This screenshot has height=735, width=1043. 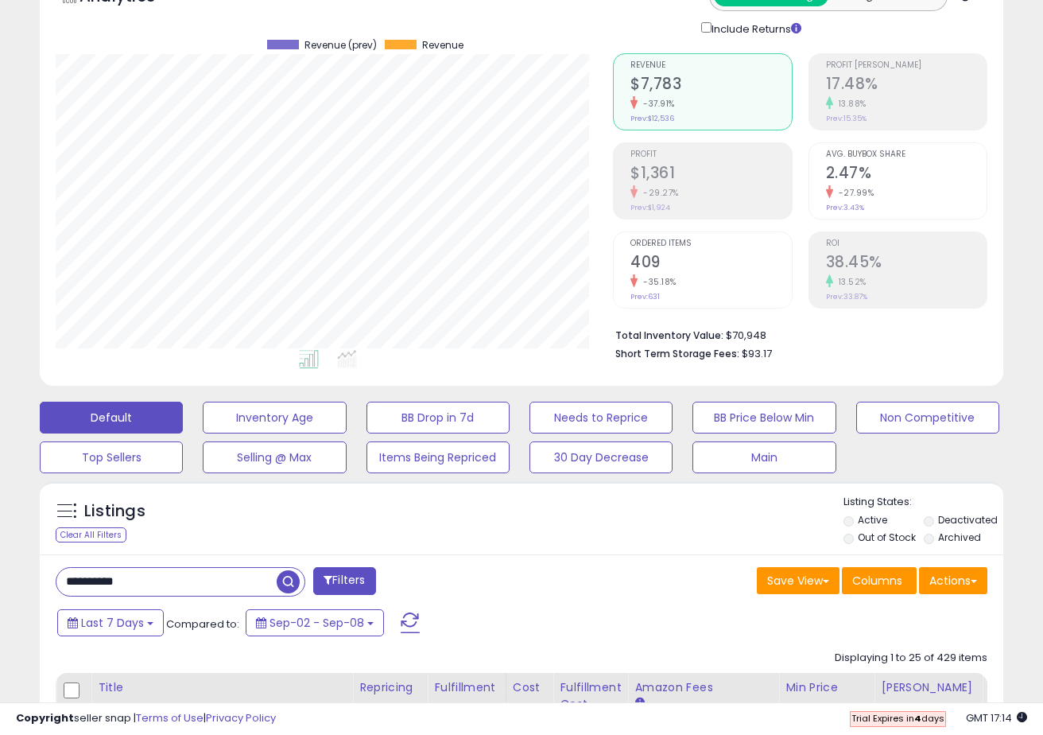 What do you see at coordinates (764, 457) in the screenshot?
I see `button: Main` at bounding box center [764, 457].